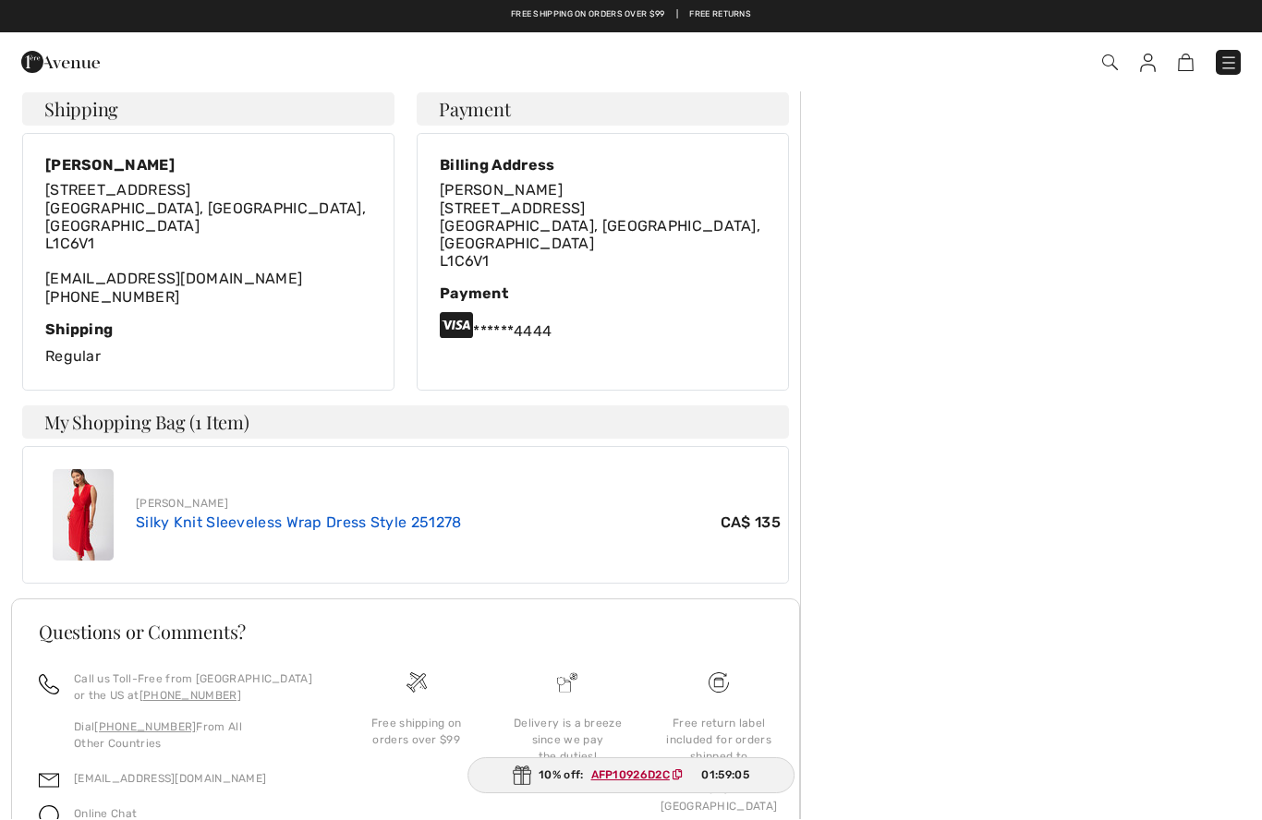  I want to click on a: 1ère Avenue, so click(60, 61).